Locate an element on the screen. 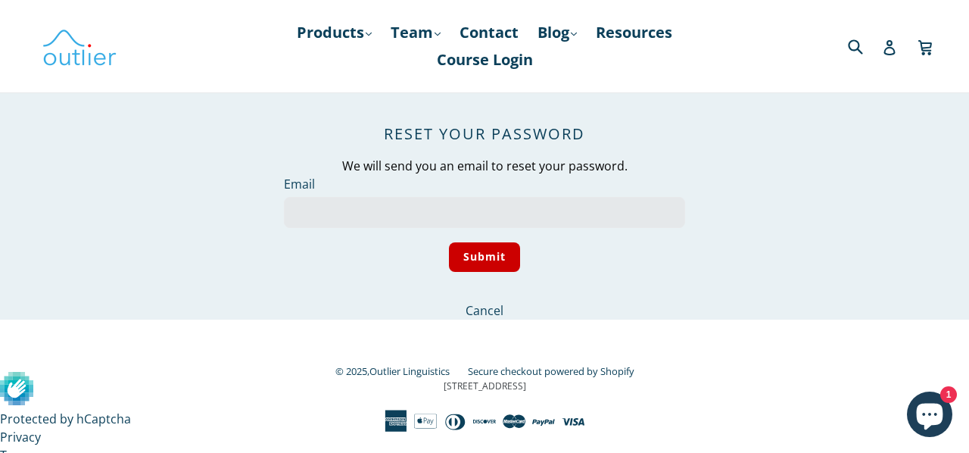 The width and height of the screenshot is (969, 453). a: Contact is located at coordinates (489, 33).